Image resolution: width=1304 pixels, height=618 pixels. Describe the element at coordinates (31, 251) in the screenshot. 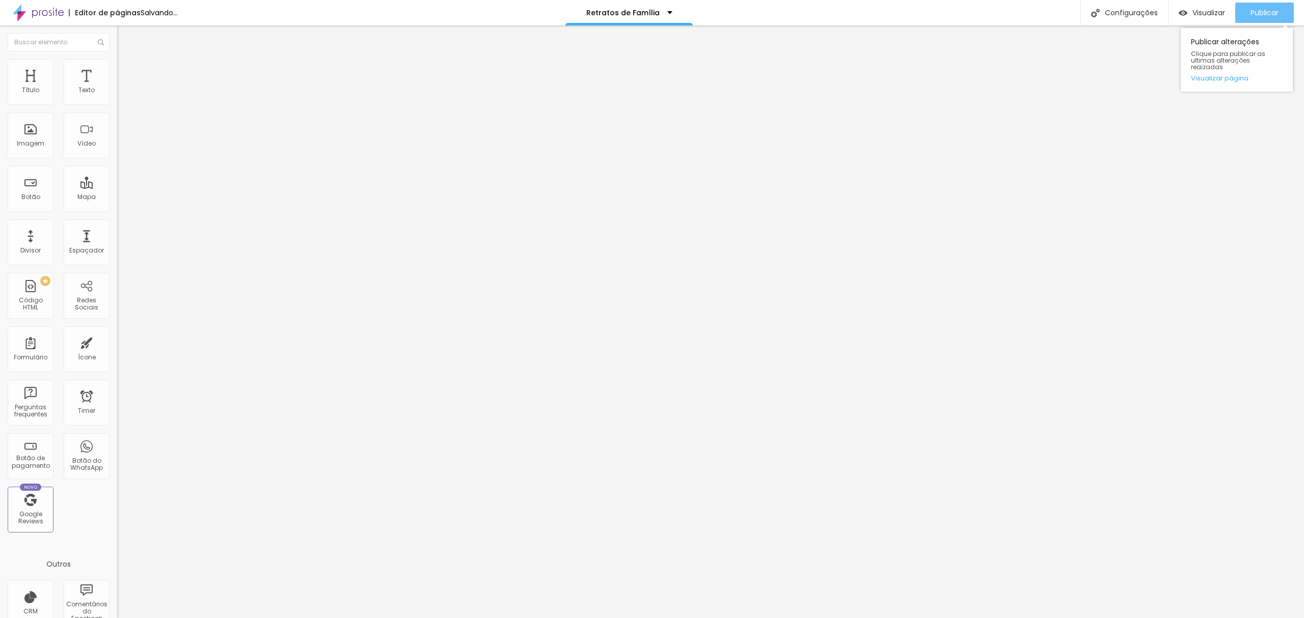

I see `div: Divisor` at that location.